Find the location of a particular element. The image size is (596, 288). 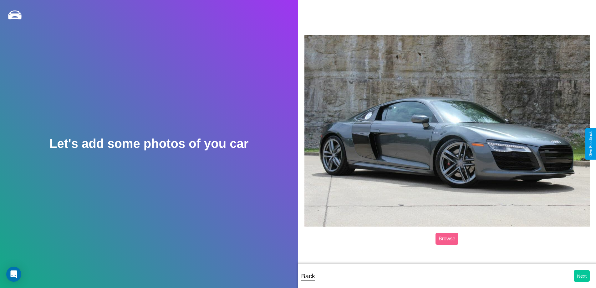

div: Give Feedback is located at coordinates (591, 144).